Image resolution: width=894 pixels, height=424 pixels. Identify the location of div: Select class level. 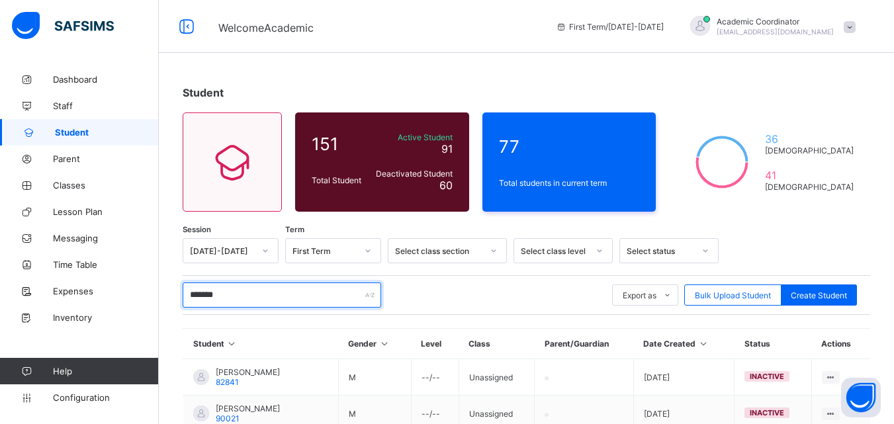
(555, 251).